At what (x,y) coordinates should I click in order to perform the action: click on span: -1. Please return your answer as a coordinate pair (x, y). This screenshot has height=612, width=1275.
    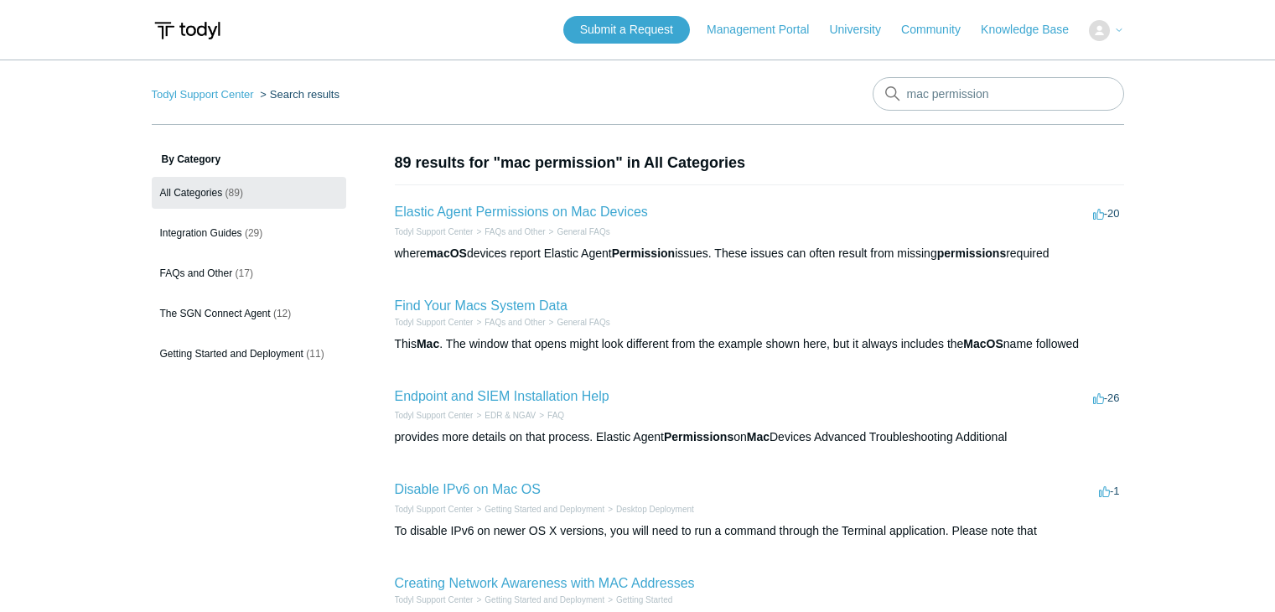
    Looking at the image, I should click on (1109, 491).